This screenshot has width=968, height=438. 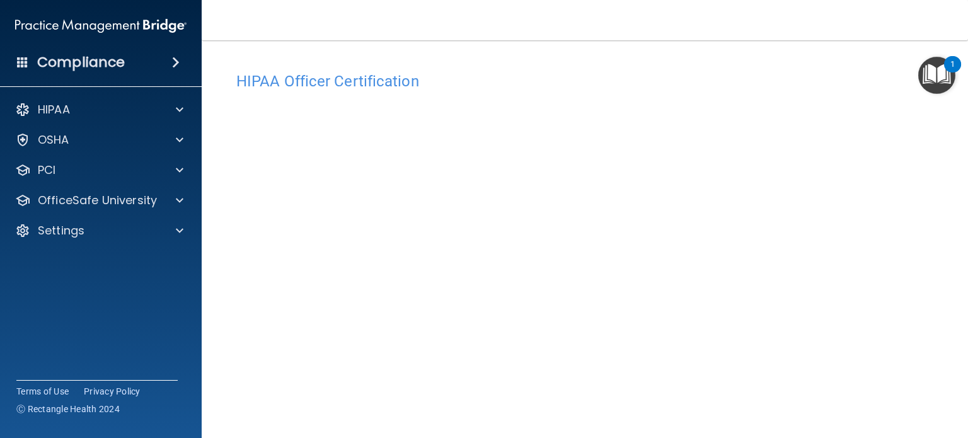 What do you see at coordinates (99, 140) in the screenshot?
I see `a: OSHA` at bounding box center [99, 140].